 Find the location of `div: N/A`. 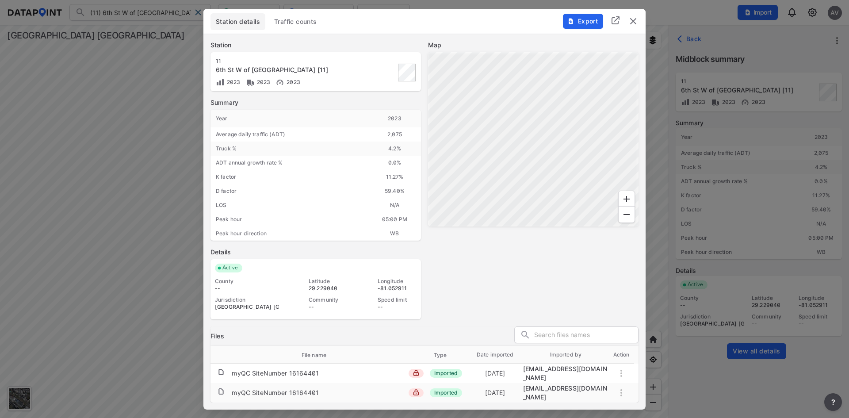

div: N/A is located at coordinates (394, 205).